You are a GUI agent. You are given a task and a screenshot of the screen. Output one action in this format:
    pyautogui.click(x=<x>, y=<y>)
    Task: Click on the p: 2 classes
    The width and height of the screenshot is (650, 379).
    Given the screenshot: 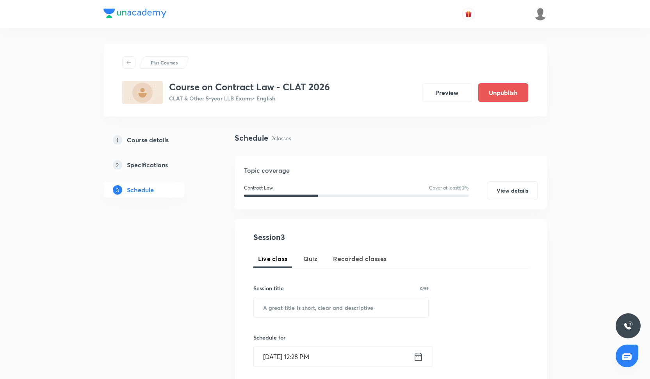 What is the action you would take?
    pyautogui.click(x=281, y=138)
    